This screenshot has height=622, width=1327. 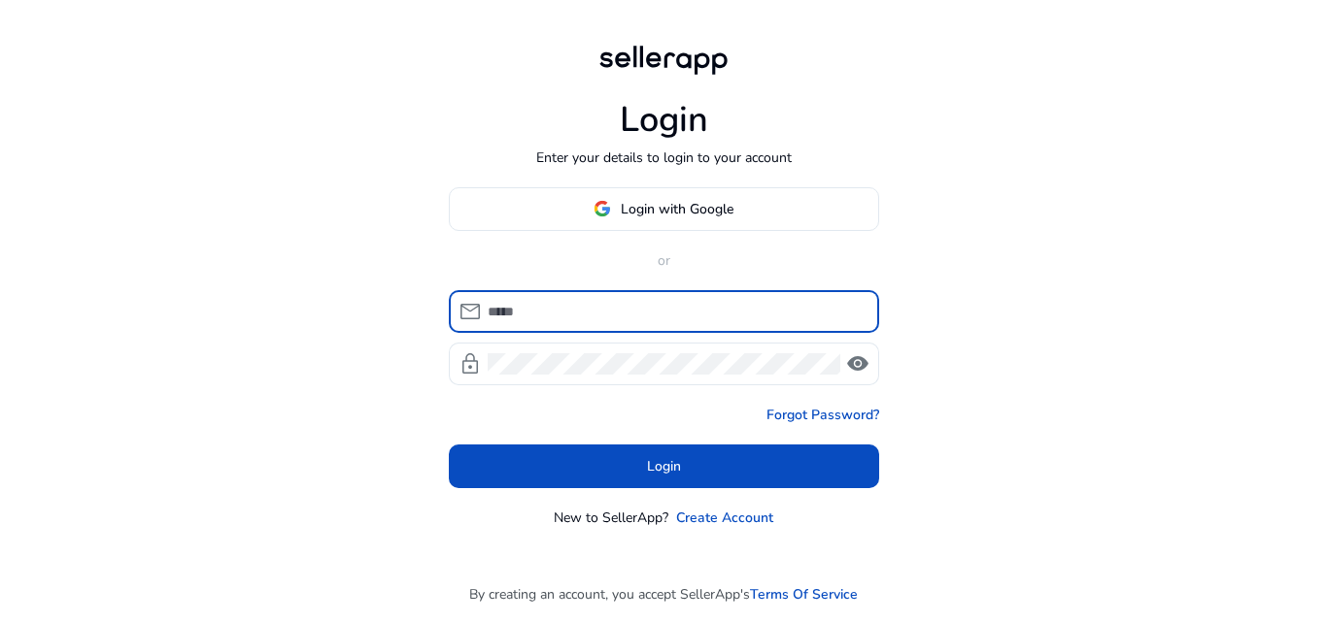 I want to click on span: mail, so click(x=470, y=312).